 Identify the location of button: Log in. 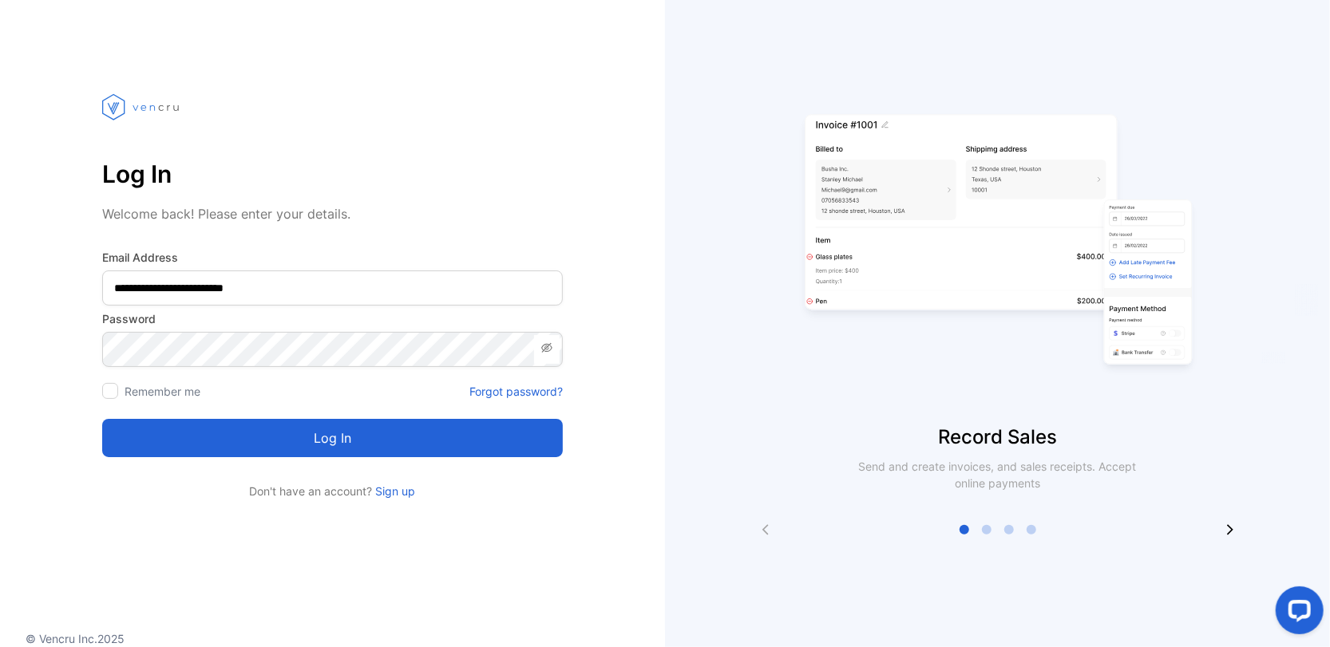
(332, 438).